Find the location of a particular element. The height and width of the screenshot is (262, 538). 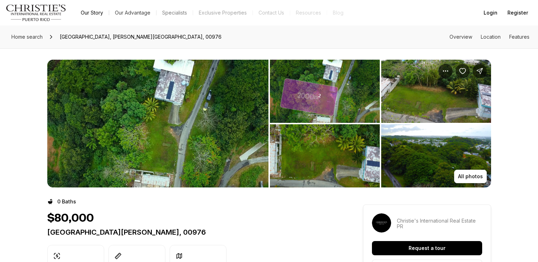

button: Request a tour is located at coordinates (427, 248).